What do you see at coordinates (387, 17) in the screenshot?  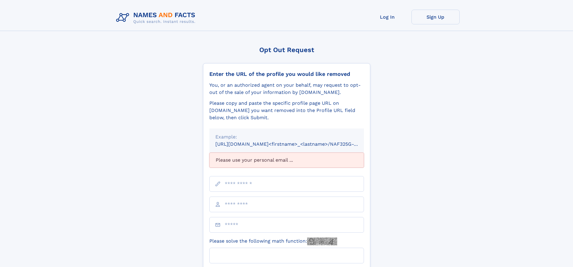 I see `a: Log In` at bounding box center [387, 17].